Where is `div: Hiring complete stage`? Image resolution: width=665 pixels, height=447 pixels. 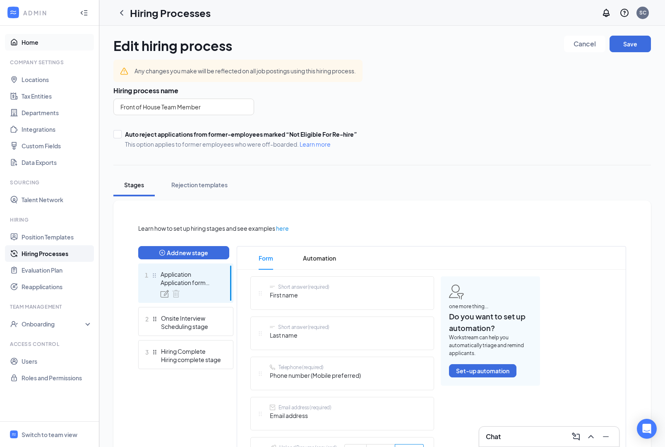
div: Hiring complete stage is located at coordinates (191, 359).